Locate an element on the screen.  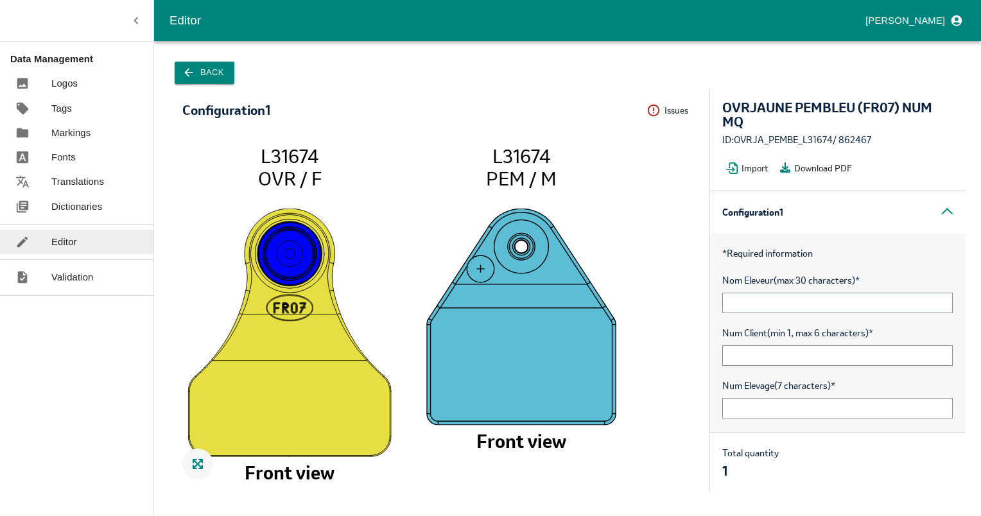
tspan: OVR / F is located at coordinates (289, 178).